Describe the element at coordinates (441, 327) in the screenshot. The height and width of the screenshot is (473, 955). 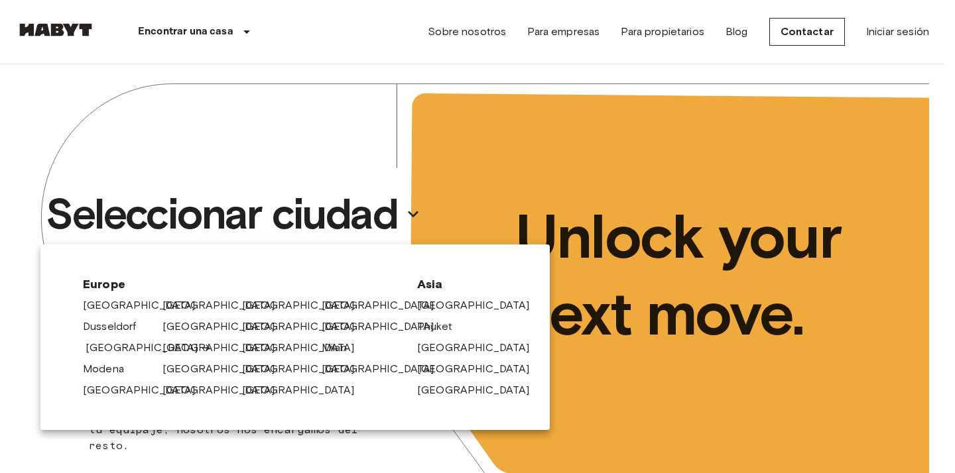
I see `a: Phuket` at that location.